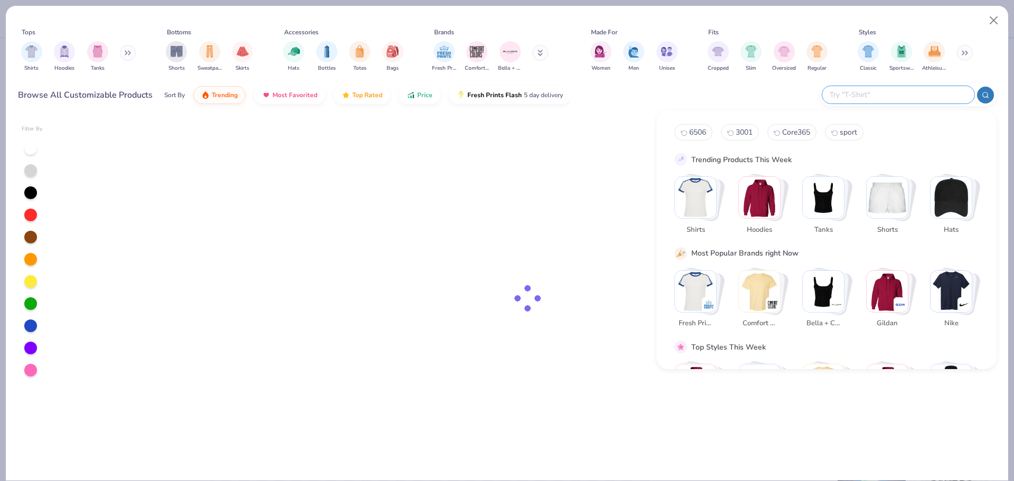  I want to click on span: Price, so click(424, 95).